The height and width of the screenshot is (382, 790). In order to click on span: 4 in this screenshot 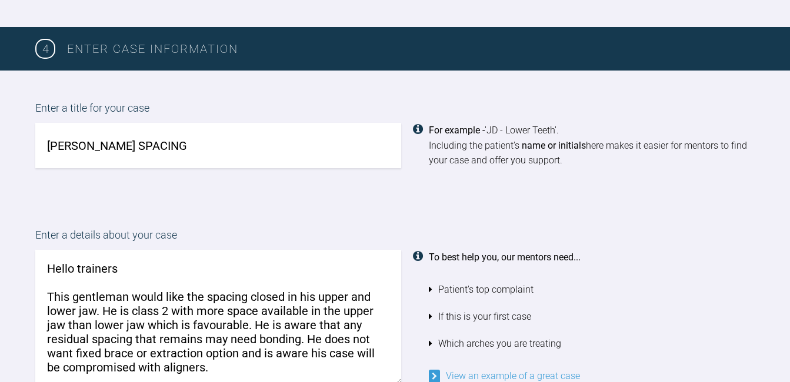, I will do `click(45, 49)`.